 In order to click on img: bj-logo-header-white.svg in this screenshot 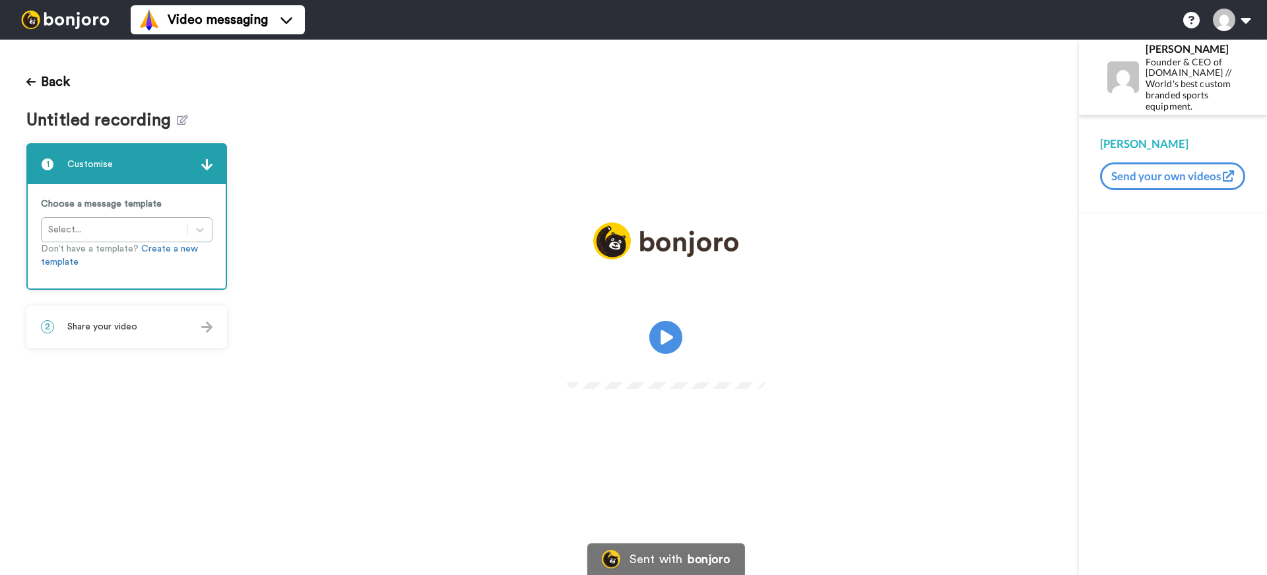, I will do `click(65, 20)`.